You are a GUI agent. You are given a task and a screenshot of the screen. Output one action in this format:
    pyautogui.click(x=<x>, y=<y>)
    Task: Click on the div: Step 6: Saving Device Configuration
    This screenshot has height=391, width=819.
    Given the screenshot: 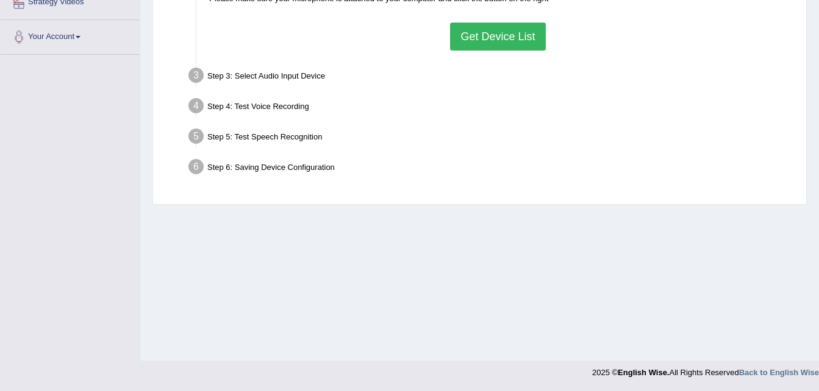 What is the action you would take?
    pyautogui.click(x=491, y=169)
    